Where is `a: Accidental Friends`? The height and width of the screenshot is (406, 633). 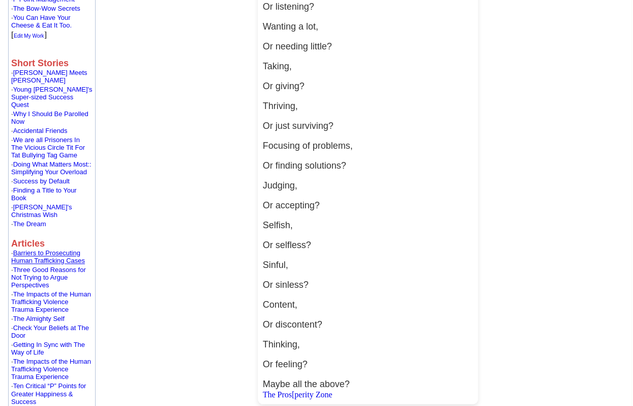
a: Accidental Friends is located at coordinates (40, 130).